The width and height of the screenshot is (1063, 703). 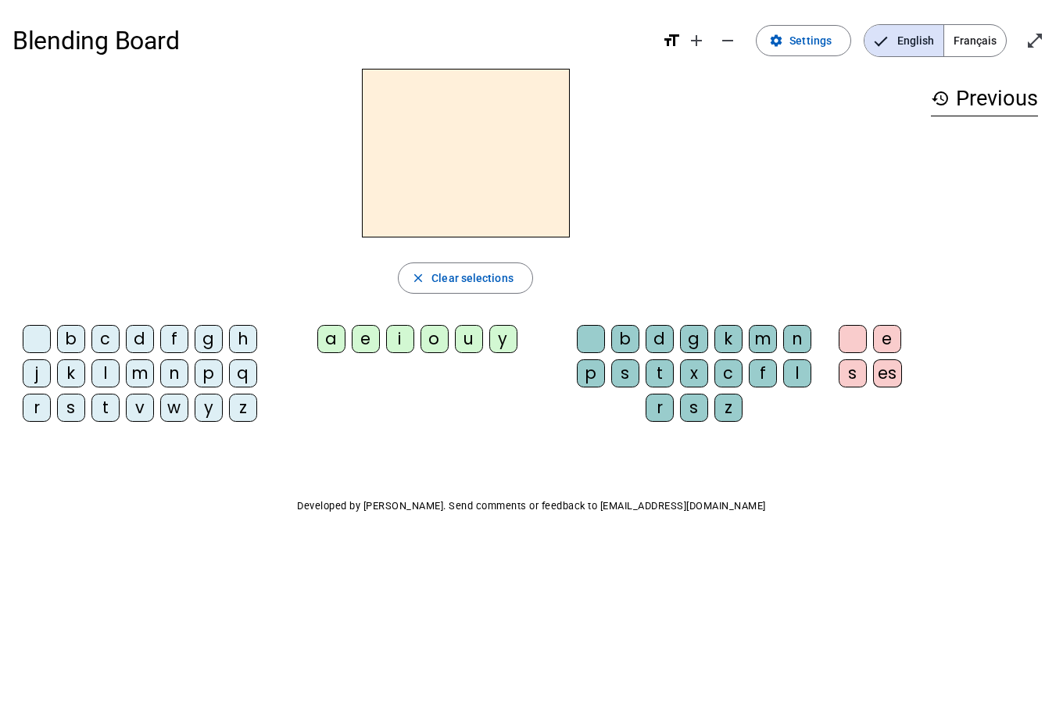 What do you see at coordinates (904, 41) in the screenshot?
I see `span: English` at bounding box center [904, 41].